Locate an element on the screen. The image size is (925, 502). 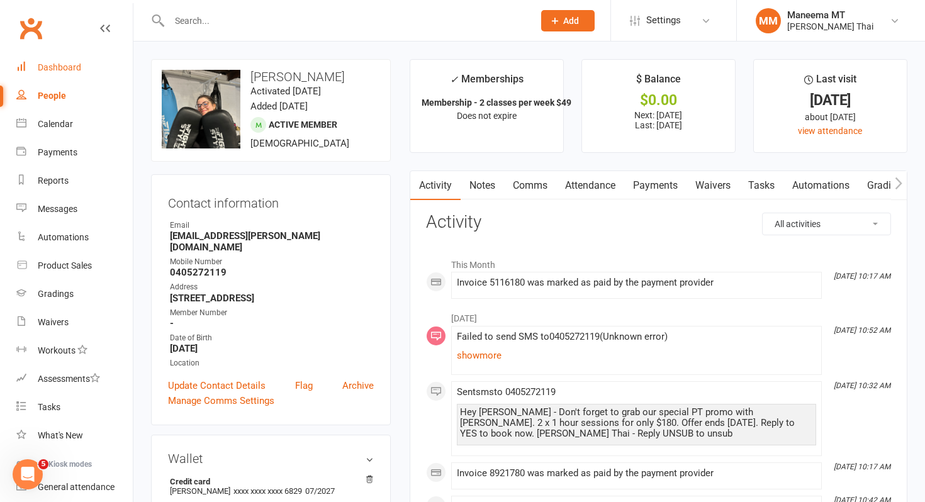
a: Attendance is located at coordinates (590, 186).